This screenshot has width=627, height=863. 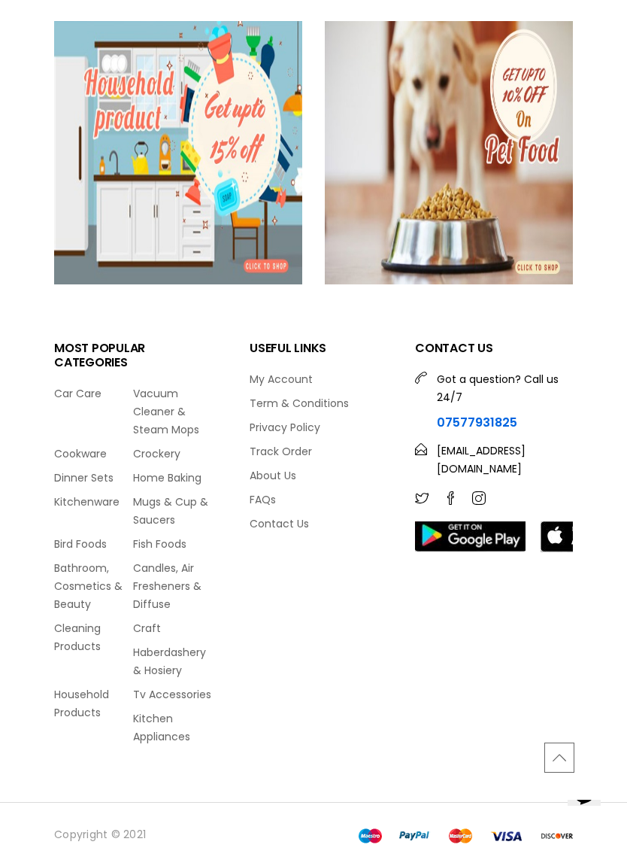 What do you see at coordinates (178, 153) in the screenshot?
I see `img: 20240610001534609.jpeg` at bounding box center [178, 153].